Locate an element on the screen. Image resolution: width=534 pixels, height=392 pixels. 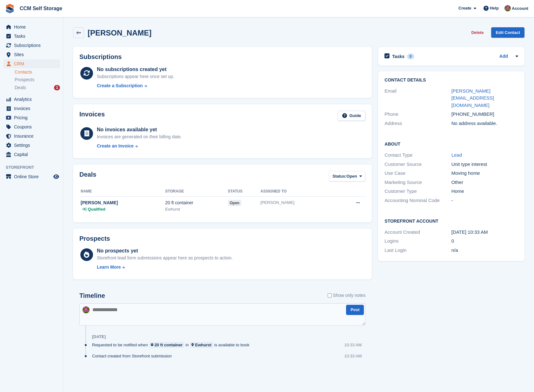
div: Phone is located at coordinates (417, 114).